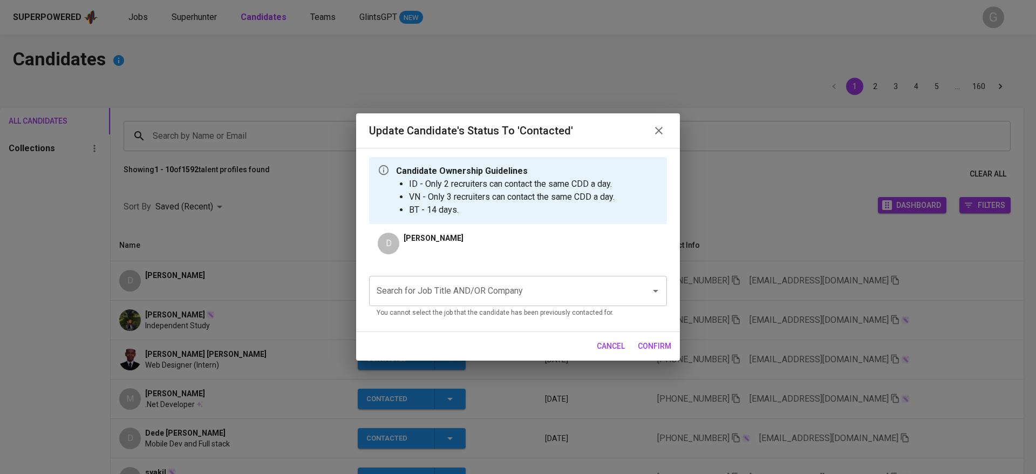 This screenshot has height=474, width=1036. What do you see at coordinates (611, 346) in the screenshot?
I see `button: cancel` at bounding box center [611, 346].